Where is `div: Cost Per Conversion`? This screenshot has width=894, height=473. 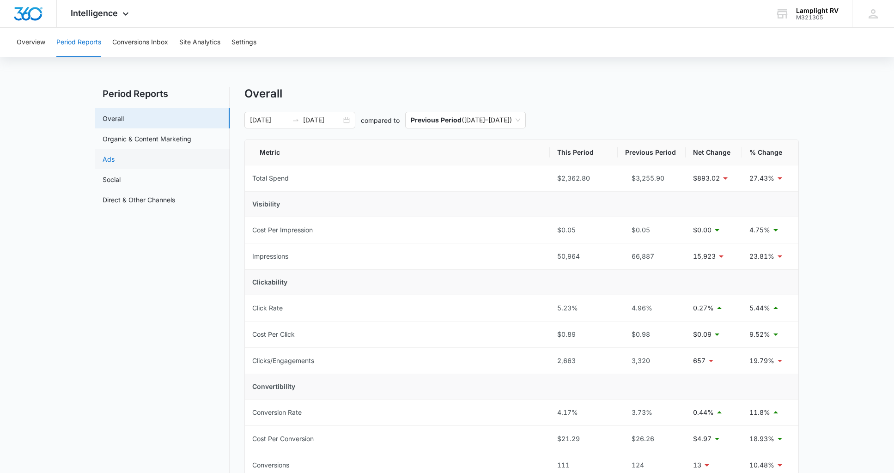 div: Cost Per Conversion is located at coordinates (283, 439).